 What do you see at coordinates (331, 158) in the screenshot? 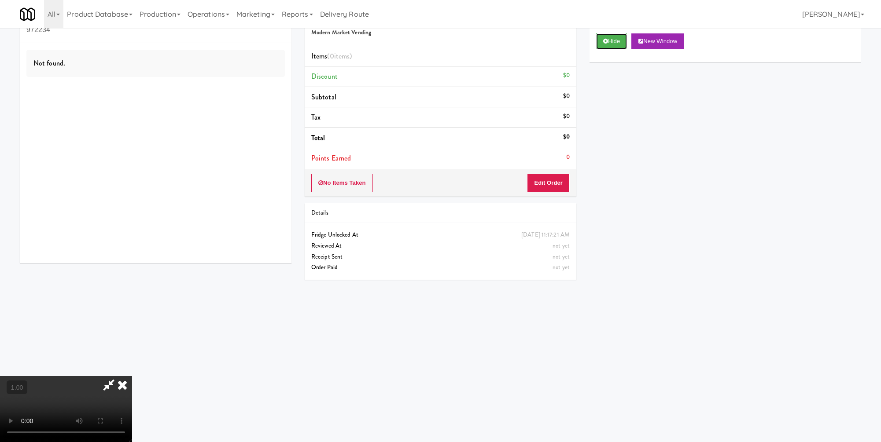
I see `span: Points Earned` at bounding box center [331, 158].